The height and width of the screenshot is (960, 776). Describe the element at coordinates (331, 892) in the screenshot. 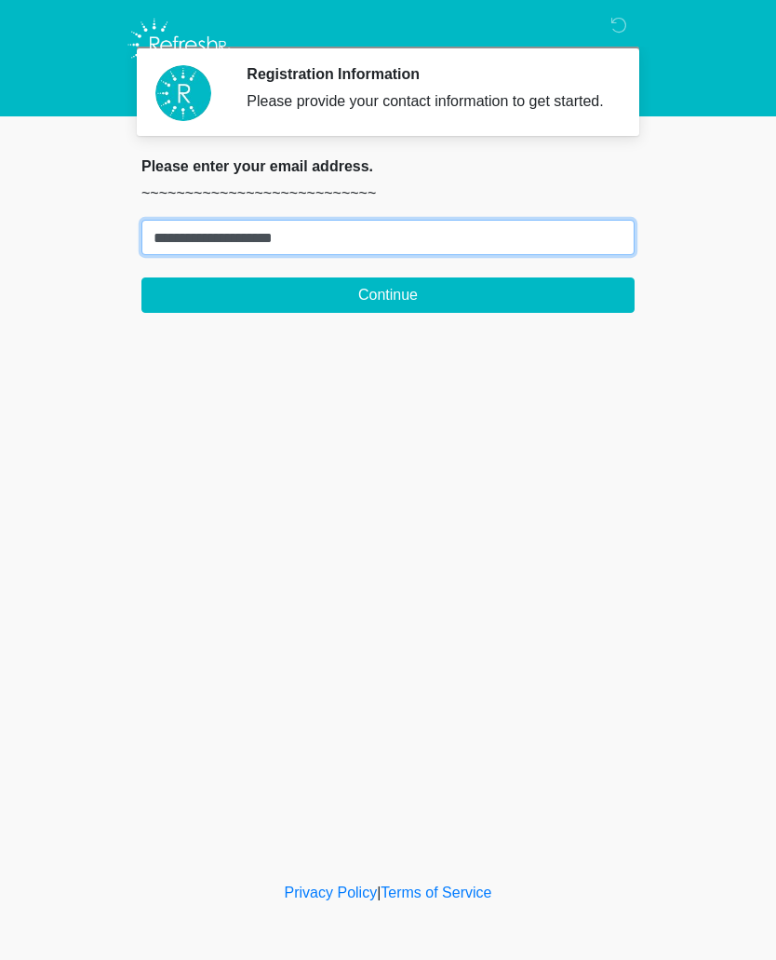

I see `a: Privacy Policy` at that location.